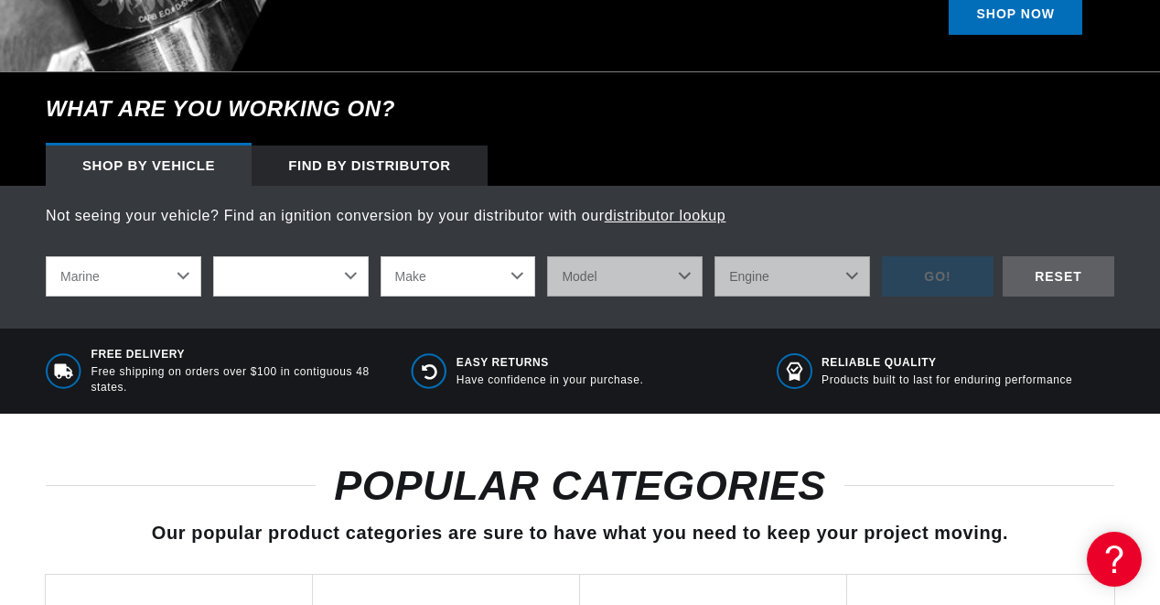  Describe the element at coordinates (550, 362) in the screenshot. I see `span: Easy Returns` at that location.